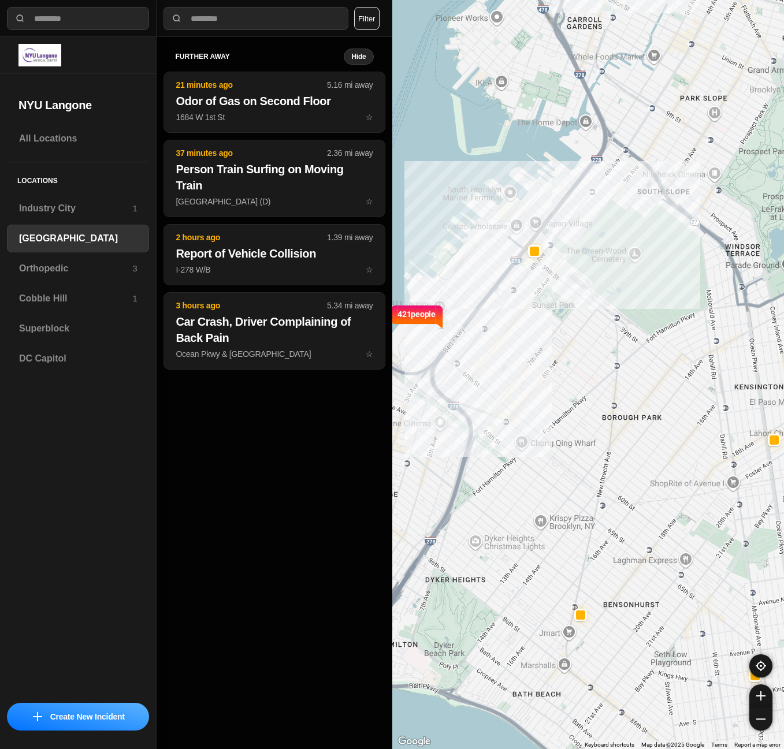 Image resolution: width=784 pixels, height=749 pixels. What do you see at coordinates (251, 153) in the screenshot?
I see `p: 37 minutes ago` at bounding box center [251, 153].